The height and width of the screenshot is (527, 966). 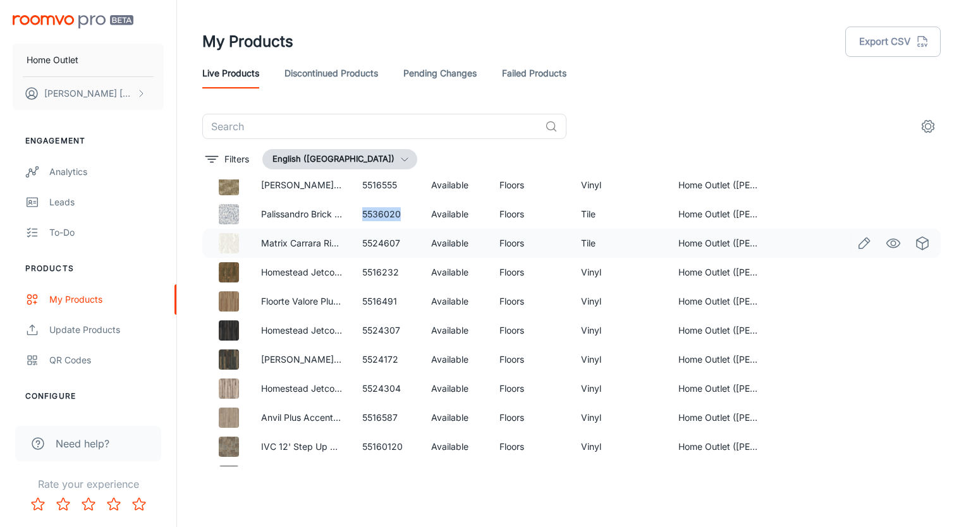 I want to click on input: Search, so click(x=371, y=126).